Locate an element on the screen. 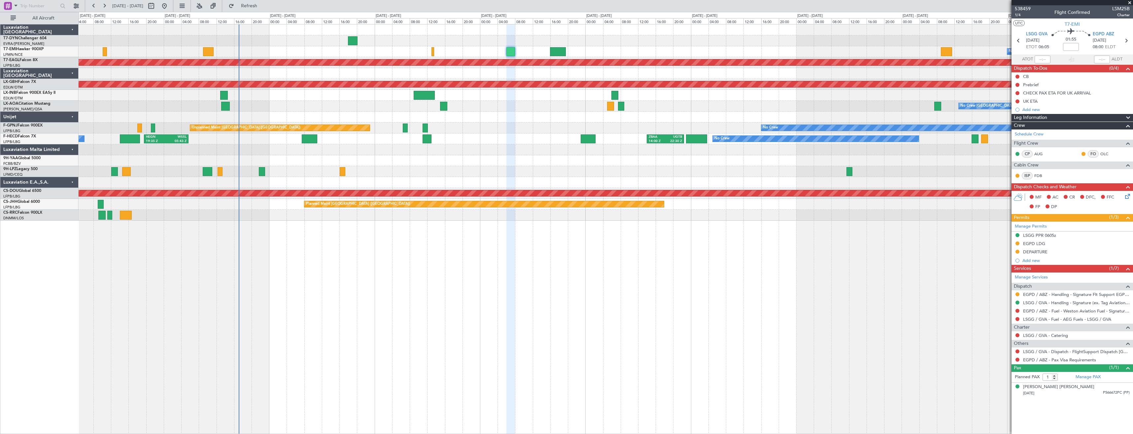  span: CR is located at coordinates (1072, 197).